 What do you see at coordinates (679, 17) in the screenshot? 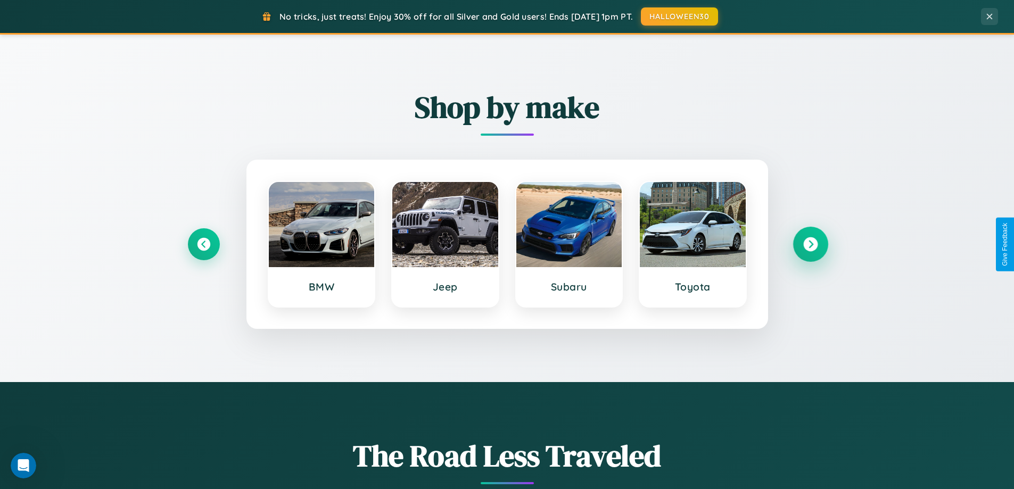
I see `button: HALLOWEEN30` at bounding box center [679, 17].